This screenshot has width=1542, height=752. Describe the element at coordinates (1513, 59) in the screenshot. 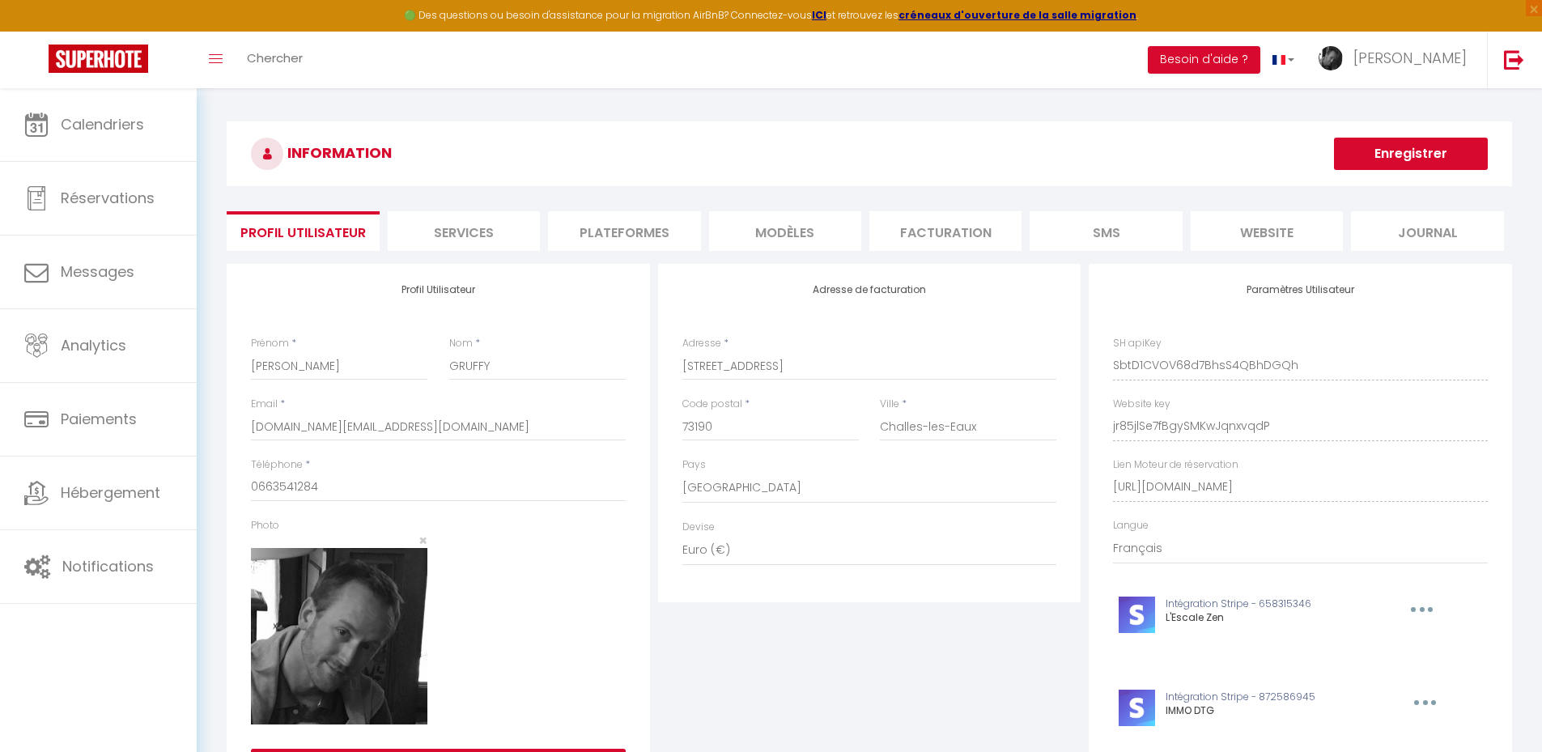

I see `img: logout` at that location.